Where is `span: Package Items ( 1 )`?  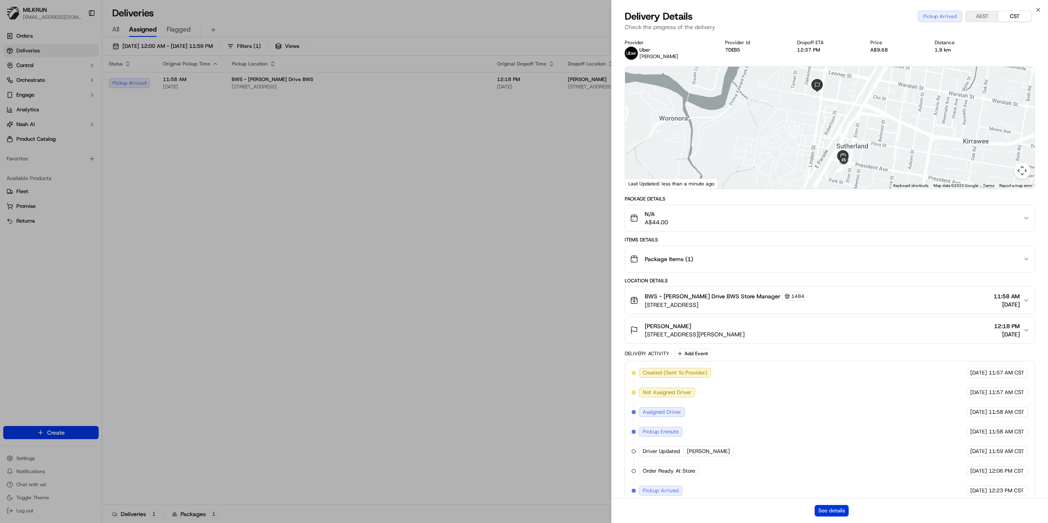 span: Package Items ( 1 ) is located at coordinates (669, 259).